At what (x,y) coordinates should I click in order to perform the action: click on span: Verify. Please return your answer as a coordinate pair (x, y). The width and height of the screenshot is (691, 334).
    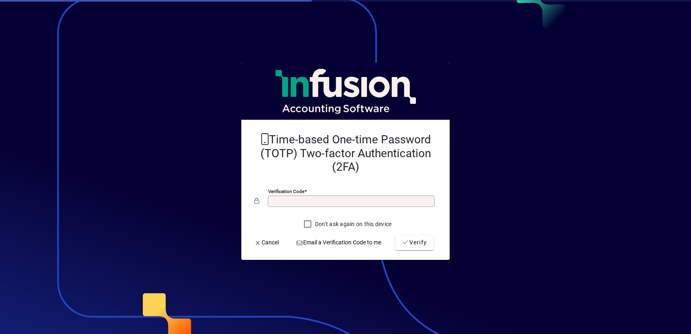
    Looking at the image, I should click on (414, 242).